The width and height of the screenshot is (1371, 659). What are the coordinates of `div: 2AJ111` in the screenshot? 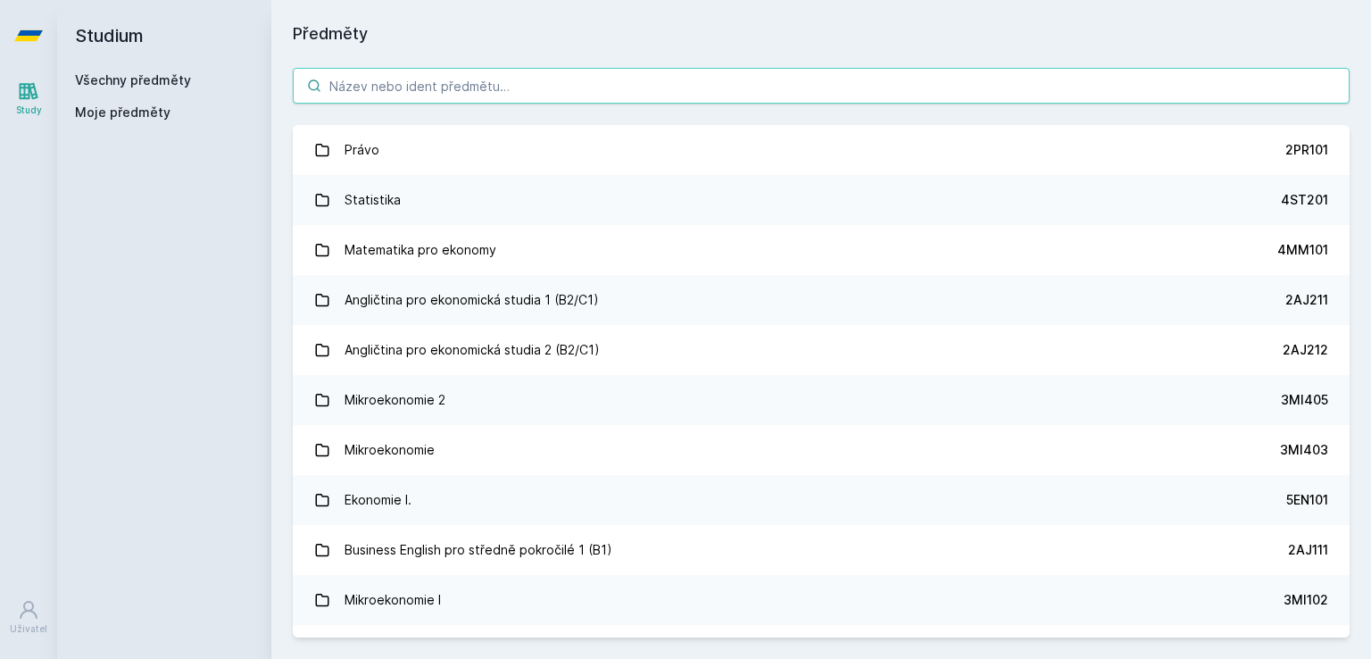 It's located at (1308, 550).